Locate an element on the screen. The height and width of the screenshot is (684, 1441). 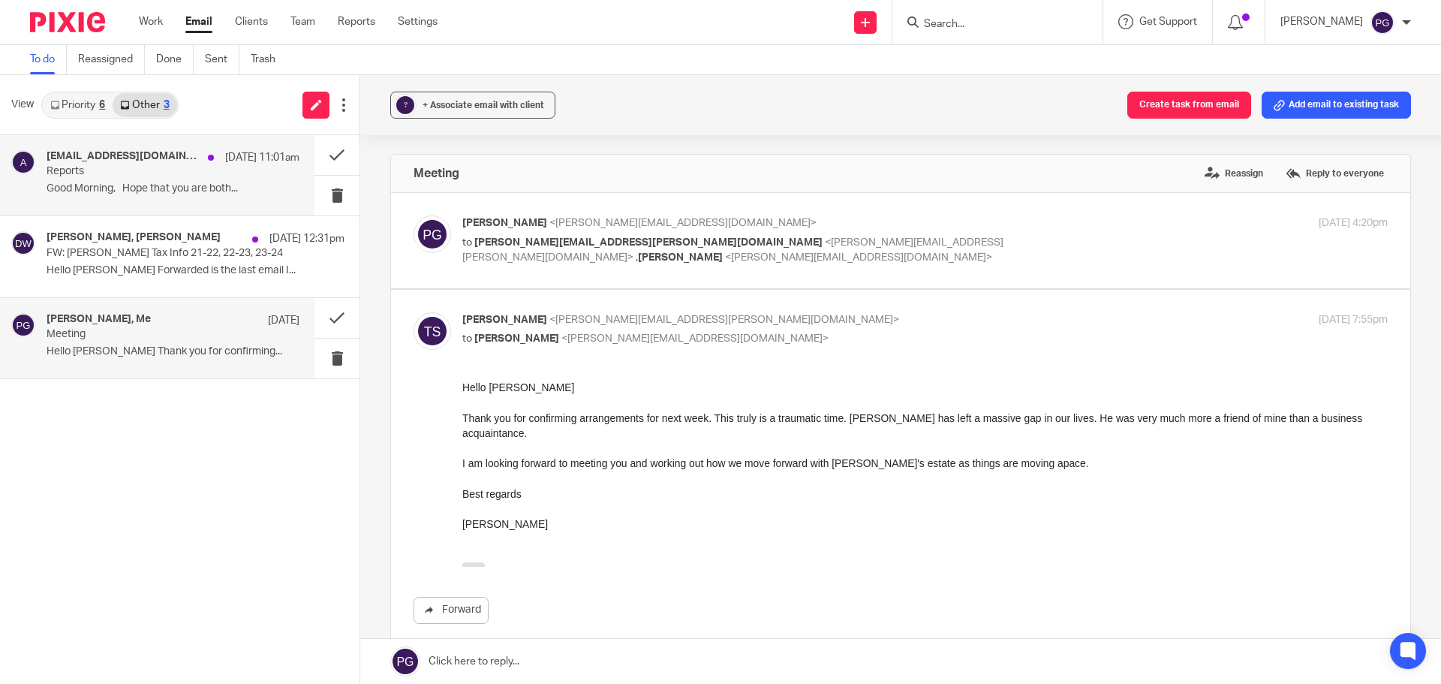
a: Priority6 is located at coordinates (77, 105).